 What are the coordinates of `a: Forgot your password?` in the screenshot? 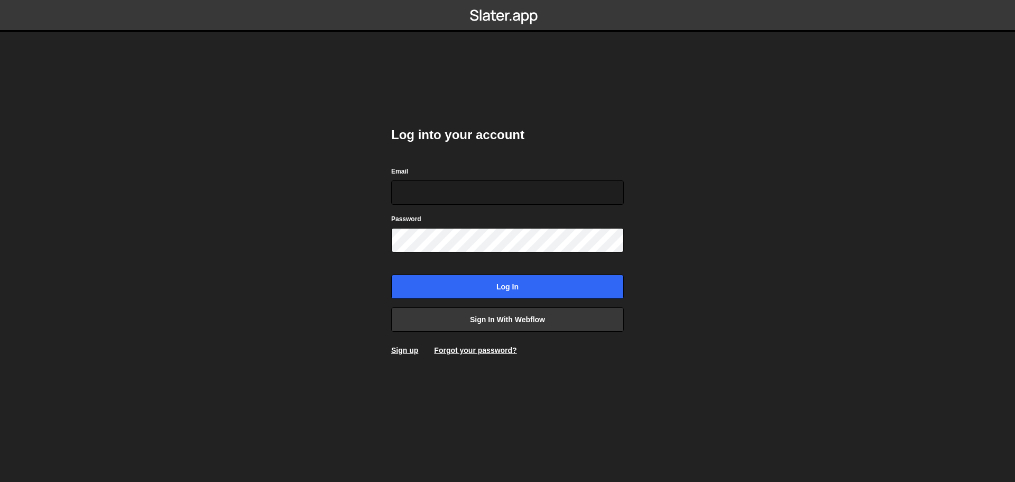 It's located at (475, 350).